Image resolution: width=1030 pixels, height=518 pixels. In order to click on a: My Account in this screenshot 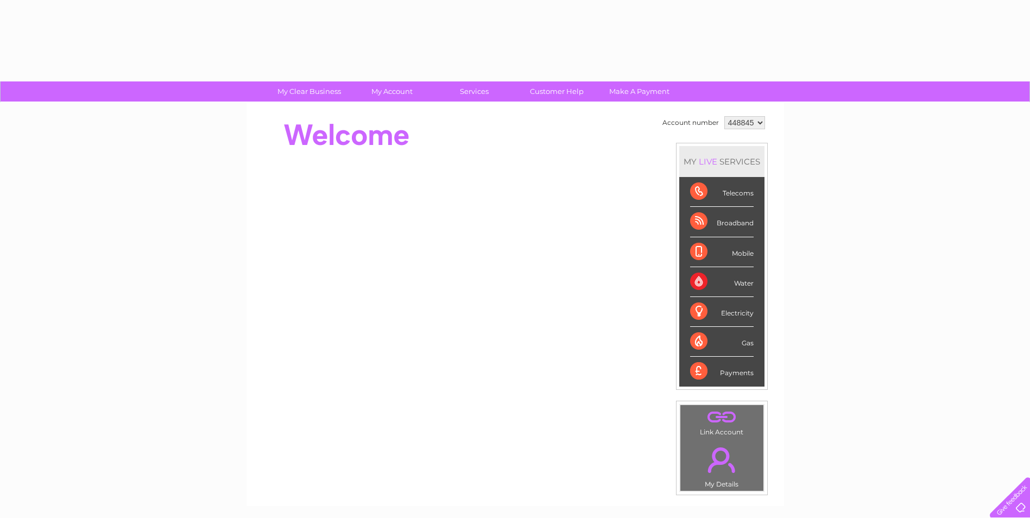, I will do `click(391, 91)`.